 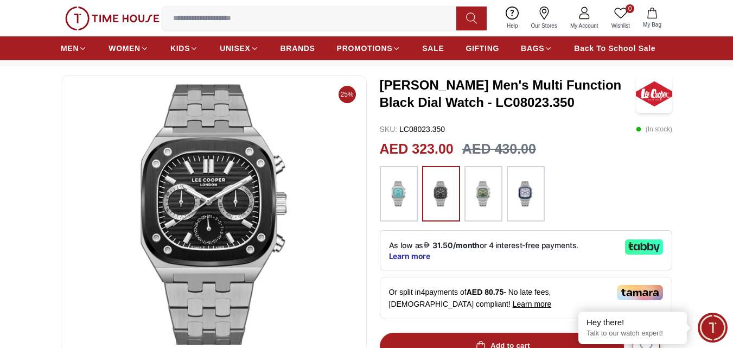 I want to click on div: Chat Widget, so click(x=712, y=327).